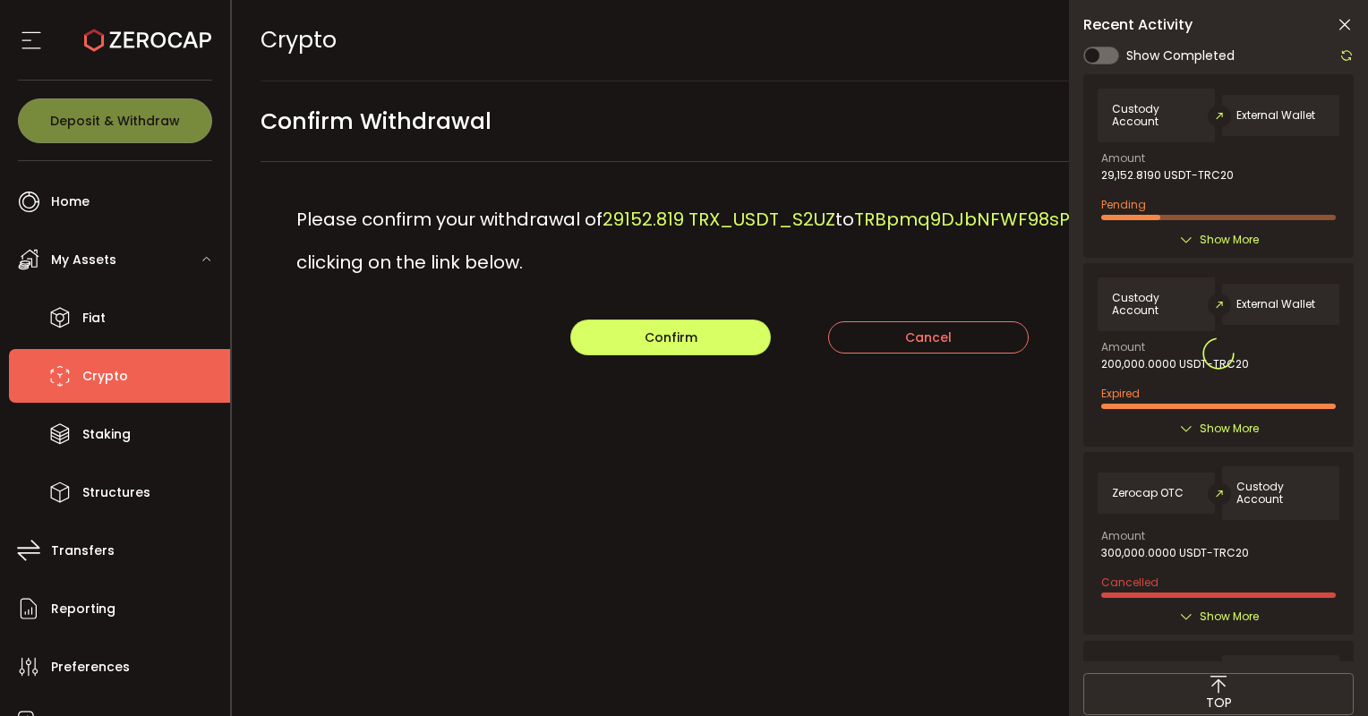 This screenshot has width=1368, height=716. Describe the element at coordinates (83, 609) in the screenshot. I see `span: Reporting` at that location.